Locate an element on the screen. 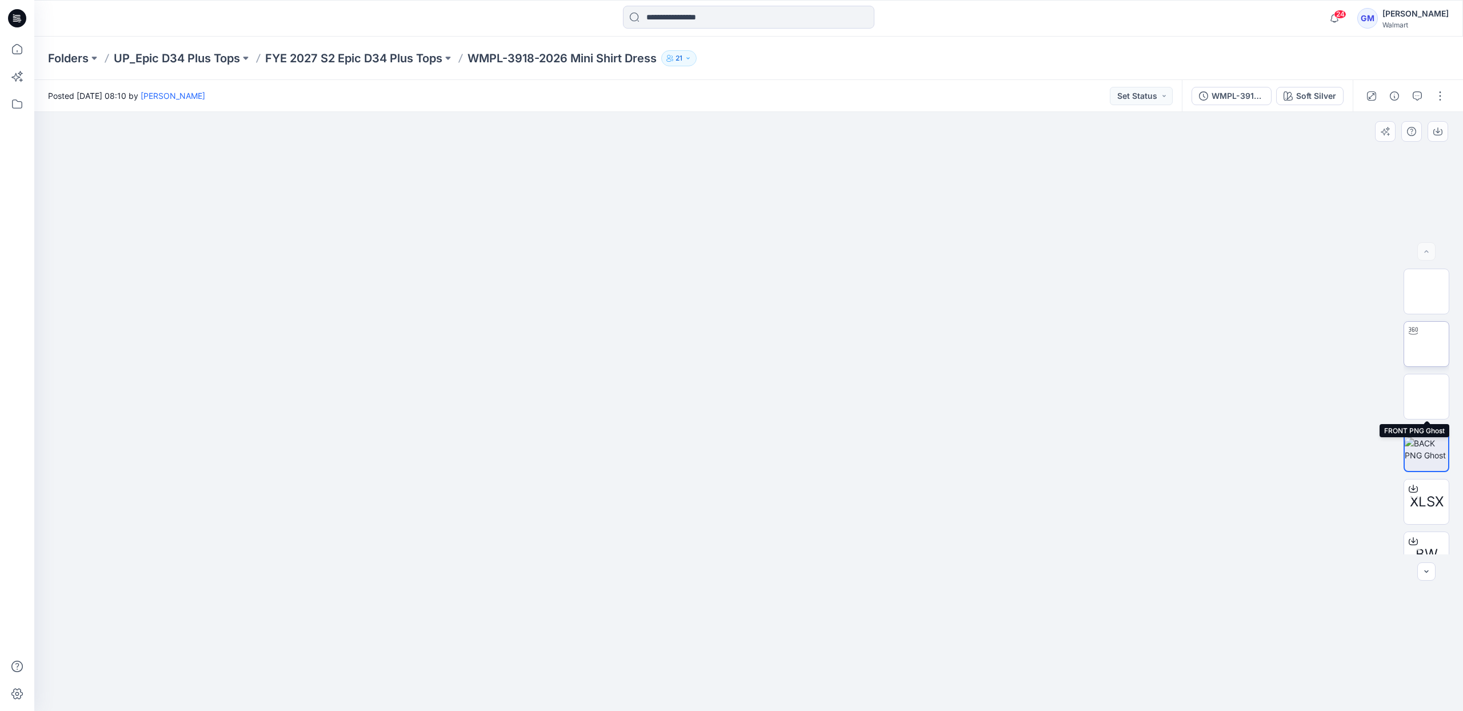  p: FYE 2027 S2 Epic D34 Plus Tops is located at coordinates (354, 58).